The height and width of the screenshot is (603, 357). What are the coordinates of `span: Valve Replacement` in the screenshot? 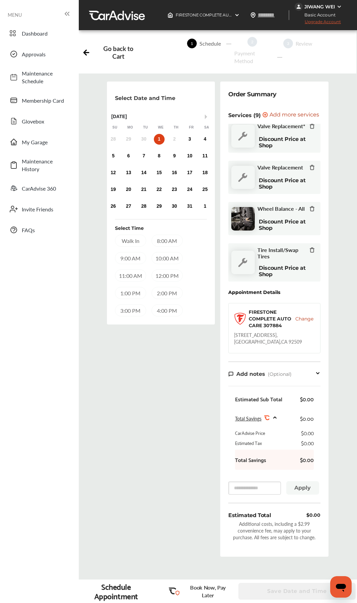 It's located at (281, 167).